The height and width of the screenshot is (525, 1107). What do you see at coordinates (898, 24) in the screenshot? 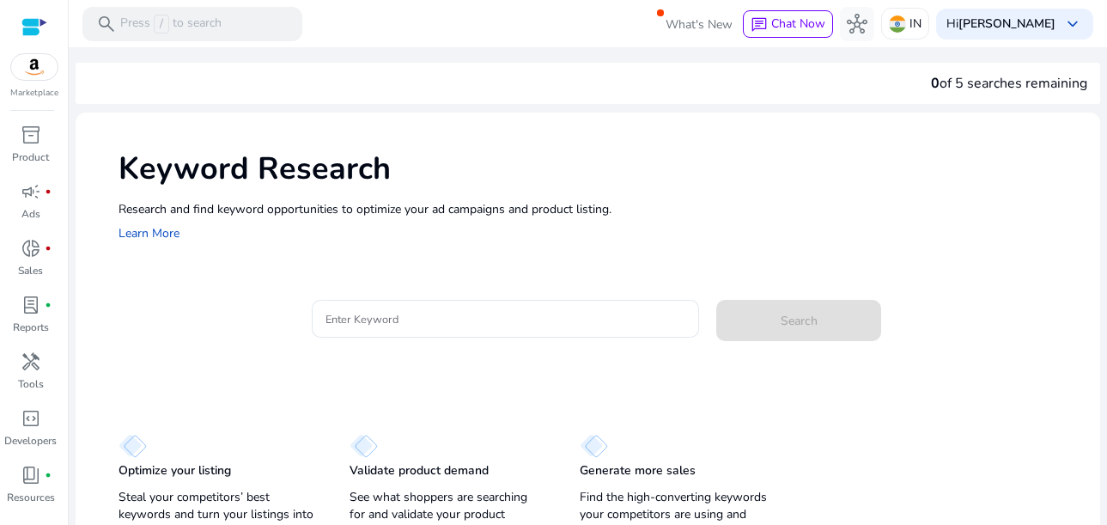
I see `img: in.svg` at bounding box center [898, 24].